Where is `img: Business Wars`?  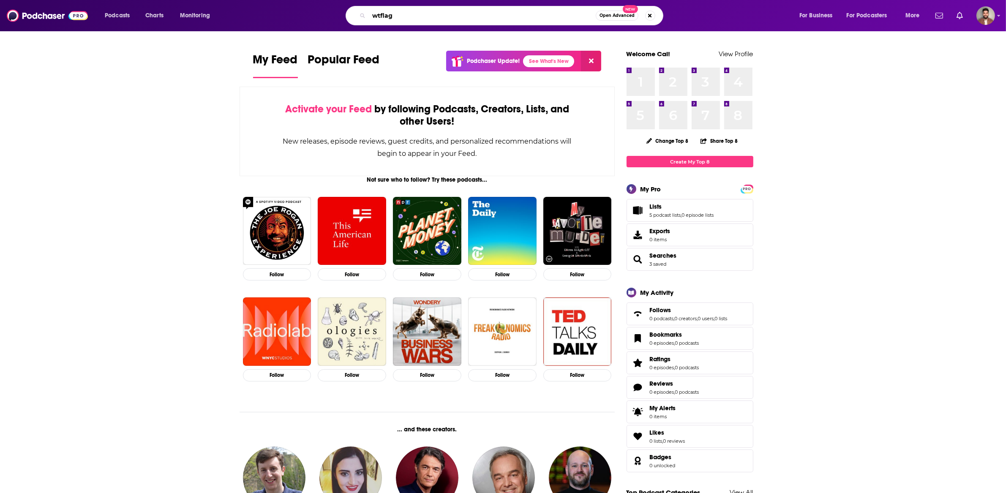 img: Business Wars is located at coordinates (427, 332).